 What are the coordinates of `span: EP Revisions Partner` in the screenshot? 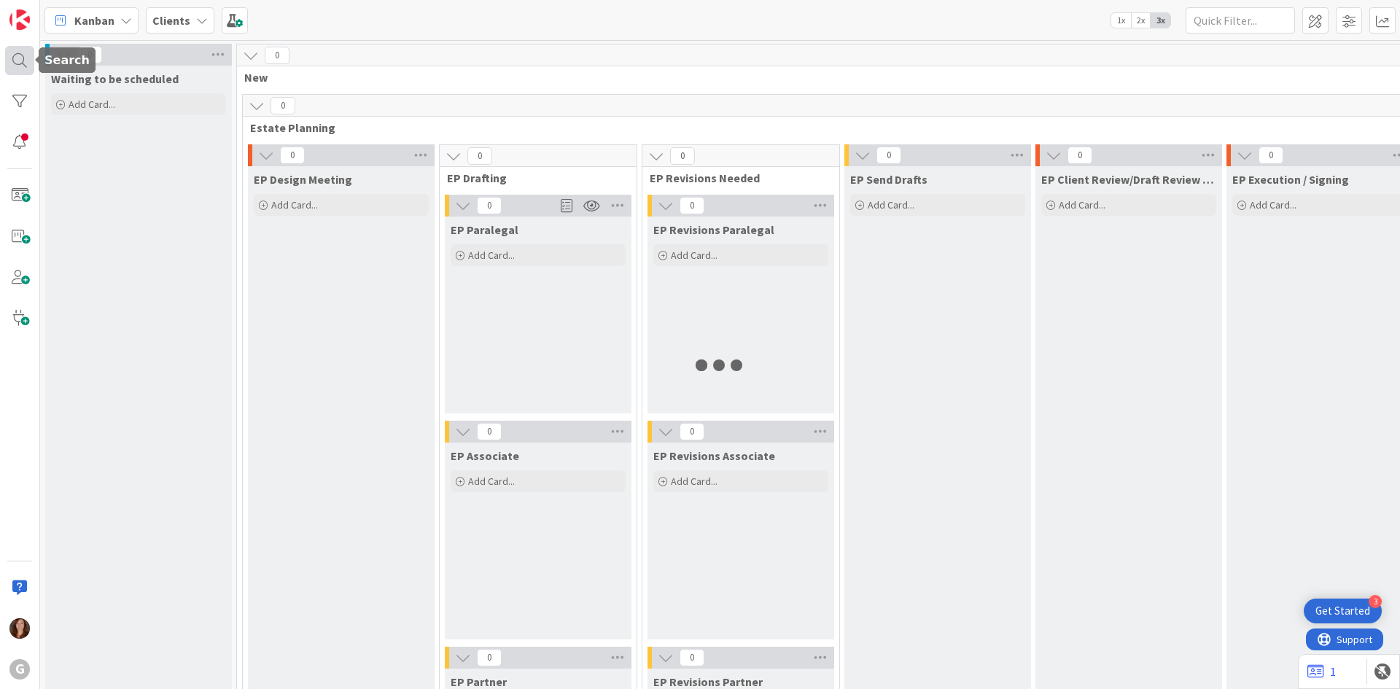 It's located at (708, 682).